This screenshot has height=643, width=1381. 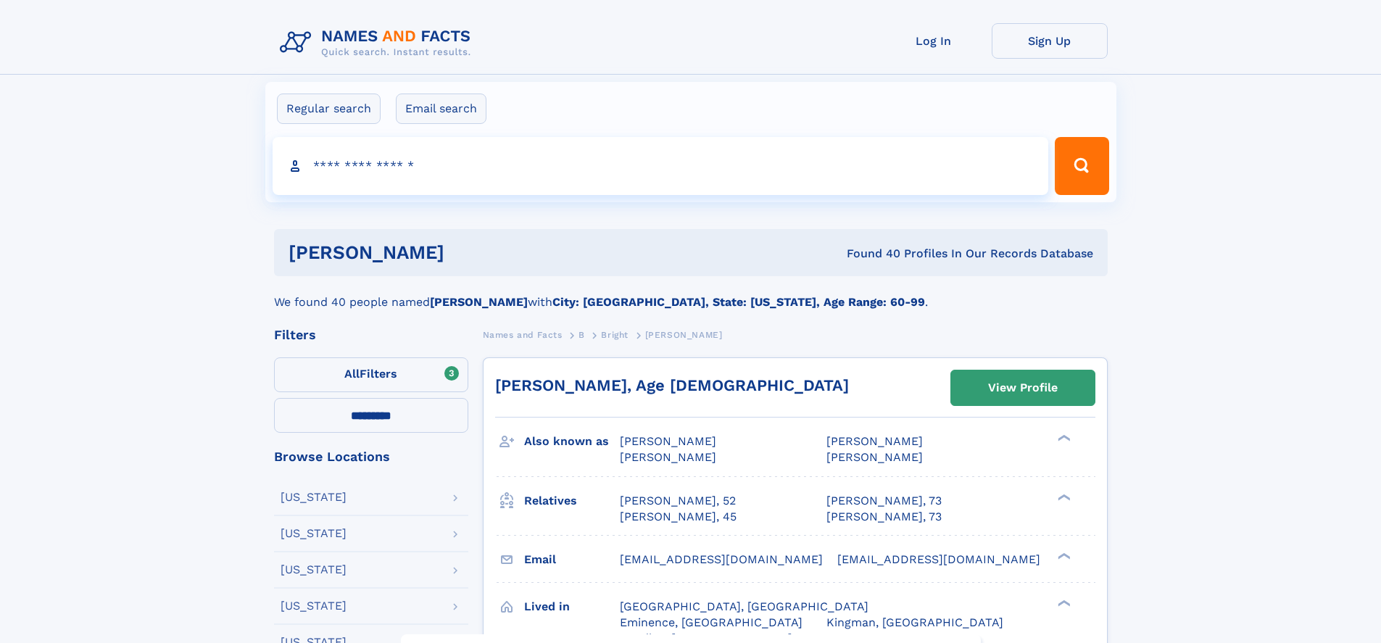 What do you see at coordinates (522, 334) in the screenshot?
I see `a: Names and Facts` at bounding box center [522, 334].